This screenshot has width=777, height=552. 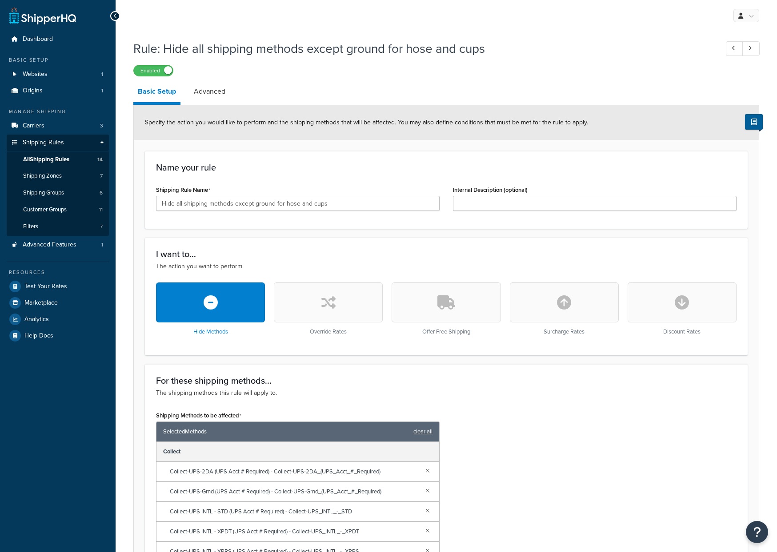 What do you see at coordinates (58, 176) in the screenshot?
I see `a: Shipping Zones7` at bounding box center [58, 176].